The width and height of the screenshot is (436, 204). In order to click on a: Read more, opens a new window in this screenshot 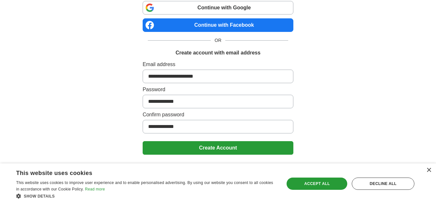, I will do `click(95, 189)`.